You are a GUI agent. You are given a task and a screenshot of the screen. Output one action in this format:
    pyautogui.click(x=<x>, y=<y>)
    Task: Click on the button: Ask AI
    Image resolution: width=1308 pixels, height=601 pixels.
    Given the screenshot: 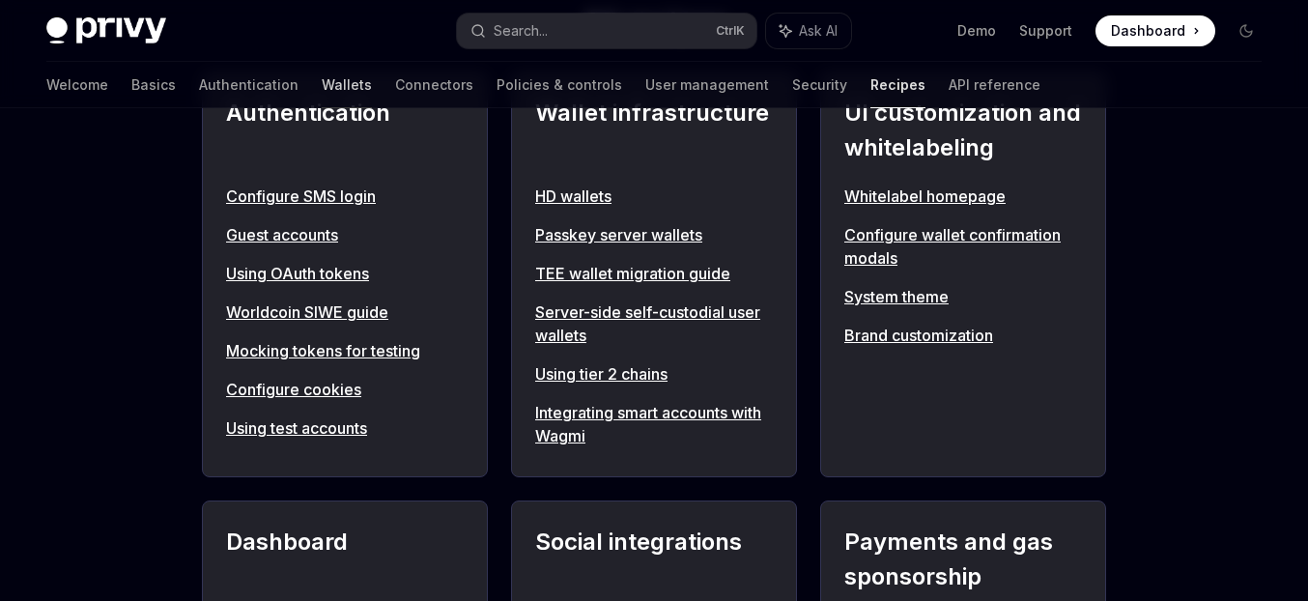 What is the action you would take?
    pyautogui.click(x=809, y=31)
    